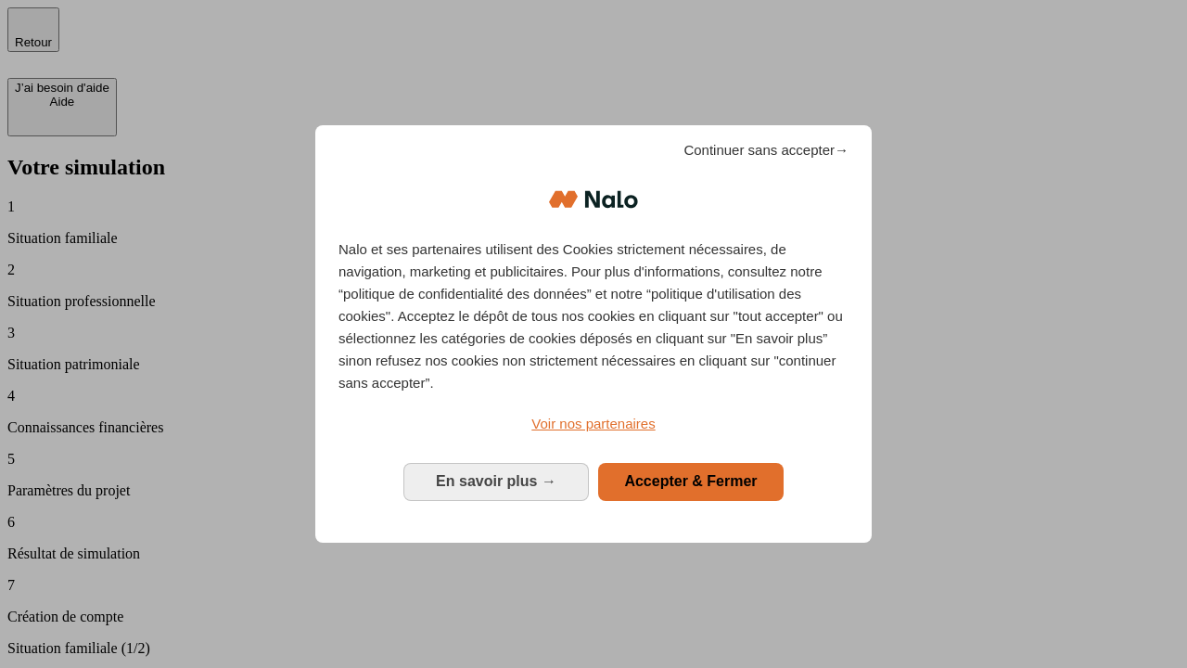 This screenshot has width=1187, height=668. I want to click on button: Accepter & Fermer: Accepter notre traitement des données et fermer, so click(691, 481).